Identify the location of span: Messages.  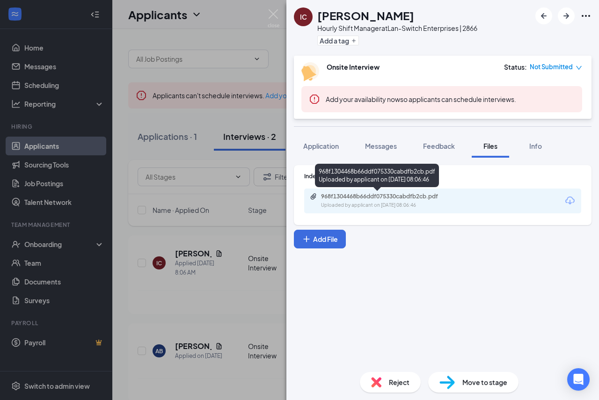
(381, 146).